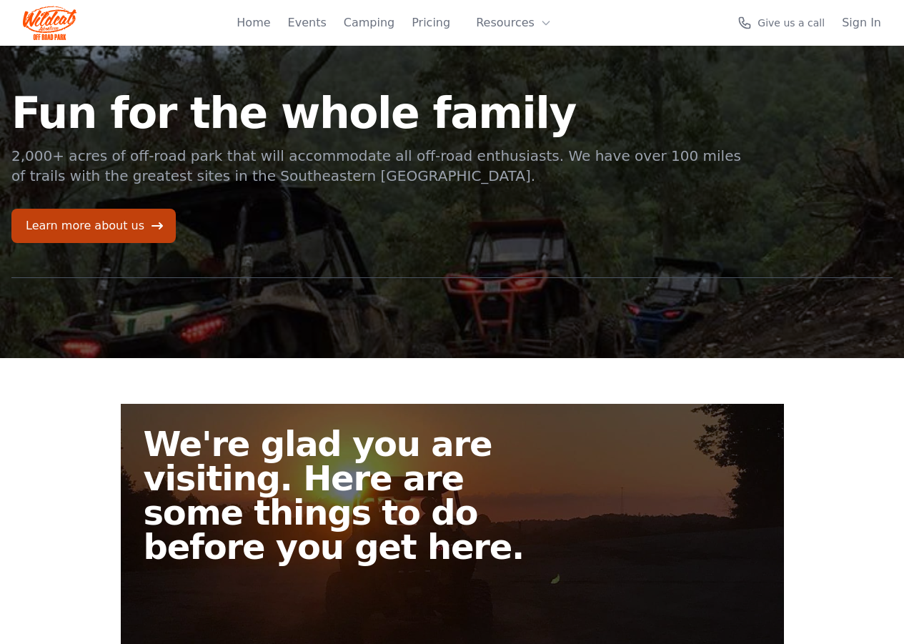 The width and height of the screenshot is (904, 644). I want to click on button: Resources, so click(514, 23).